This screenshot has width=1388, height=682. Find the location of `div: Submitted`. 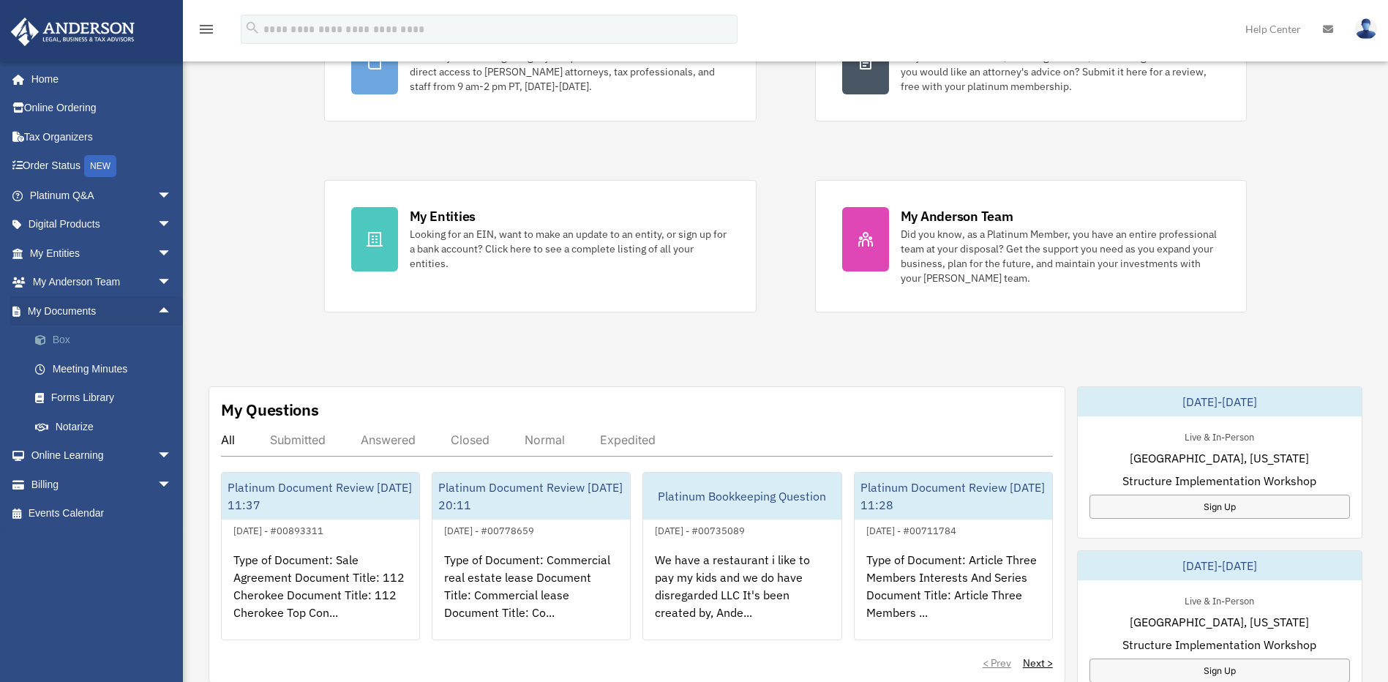

div: Submitted is located at coordinates (298, 440).